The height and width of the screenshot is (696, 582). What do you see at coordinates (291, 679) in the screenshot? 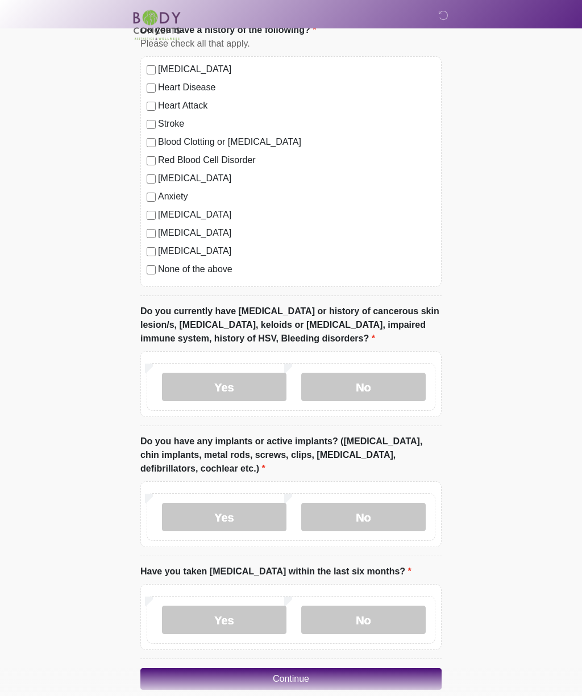
I see `button: Continue` at bounding box center [291, 679].